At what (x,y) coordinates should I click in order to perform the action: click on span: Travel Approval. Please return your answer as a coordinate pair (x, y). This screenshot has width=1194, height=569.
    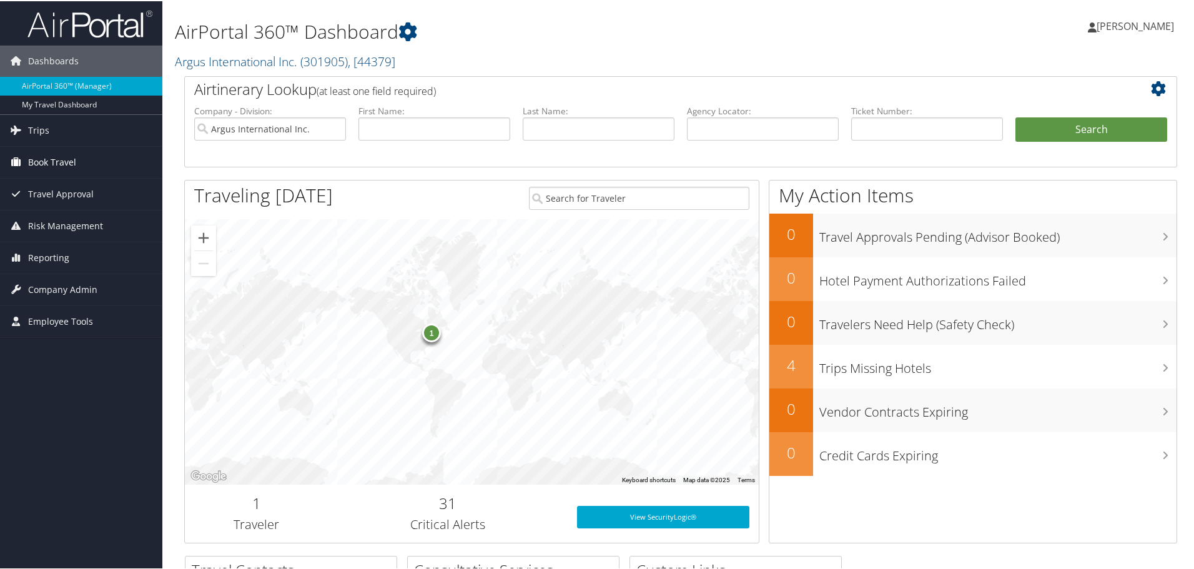
    Looking at the image, I should click on (61, 193).